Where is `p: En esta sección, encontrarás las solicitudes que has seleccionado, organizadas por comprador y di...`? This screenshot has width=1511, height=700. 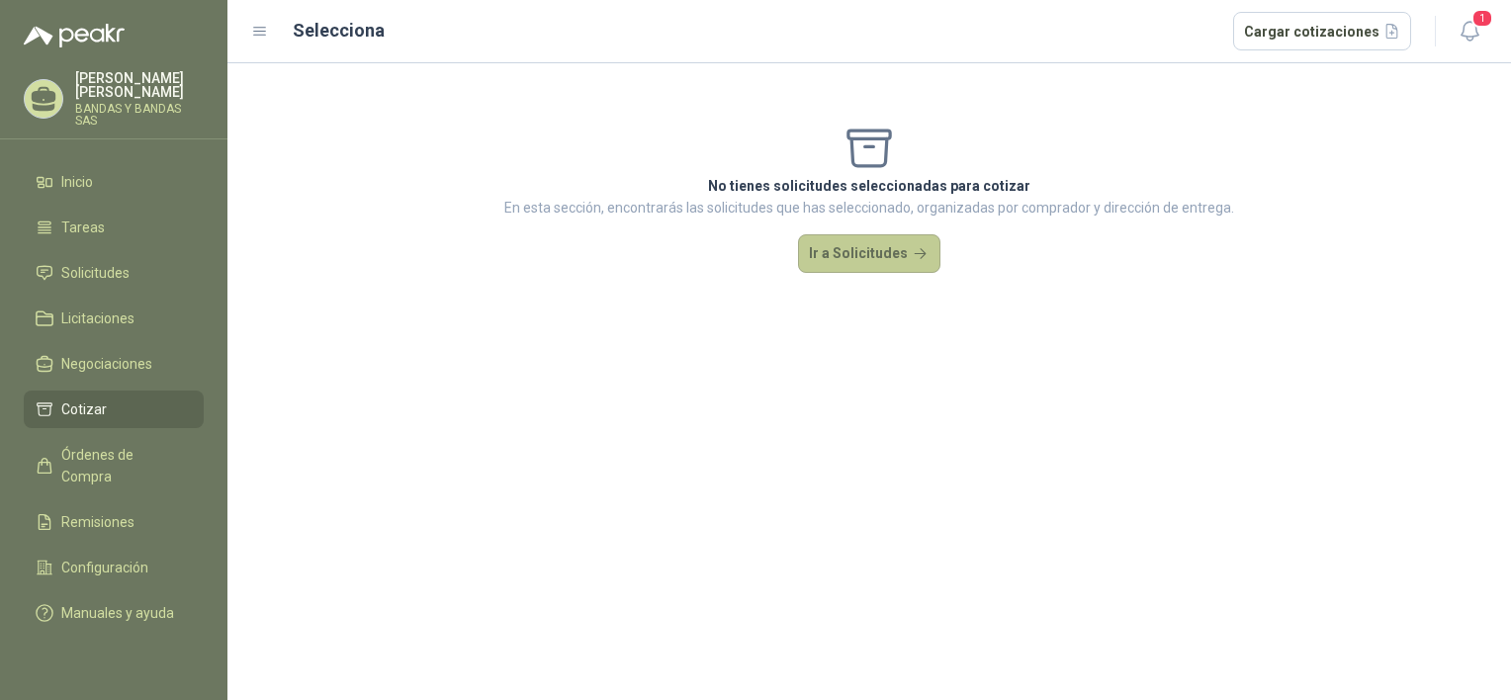
p: En esta sección, encontrarás las solicitudes que has seleccionado, organizadas por comprador y di... is located at coordinates (869, 208).